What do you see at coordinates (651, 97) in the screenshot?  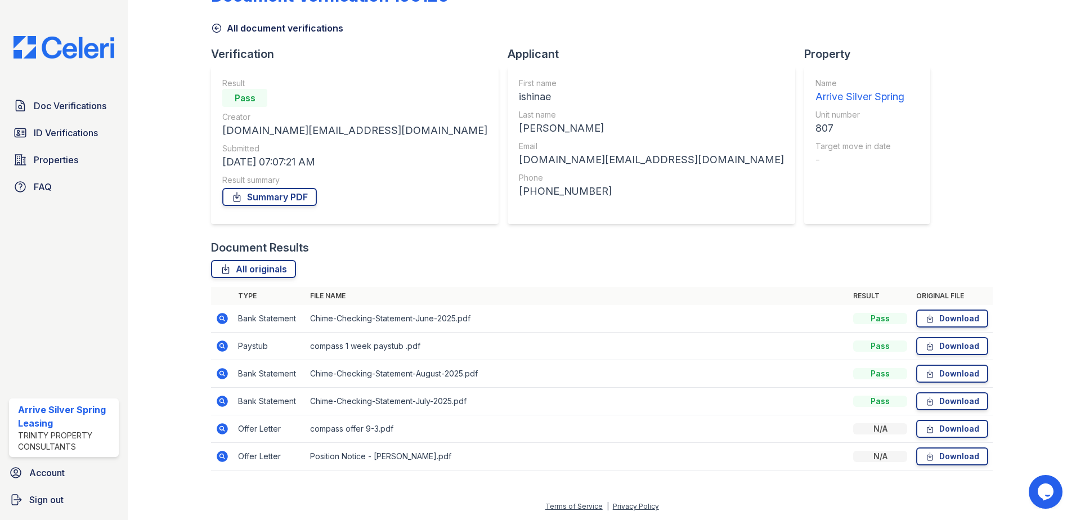 I see `div: ishinae` at bounding box center [651, 97].